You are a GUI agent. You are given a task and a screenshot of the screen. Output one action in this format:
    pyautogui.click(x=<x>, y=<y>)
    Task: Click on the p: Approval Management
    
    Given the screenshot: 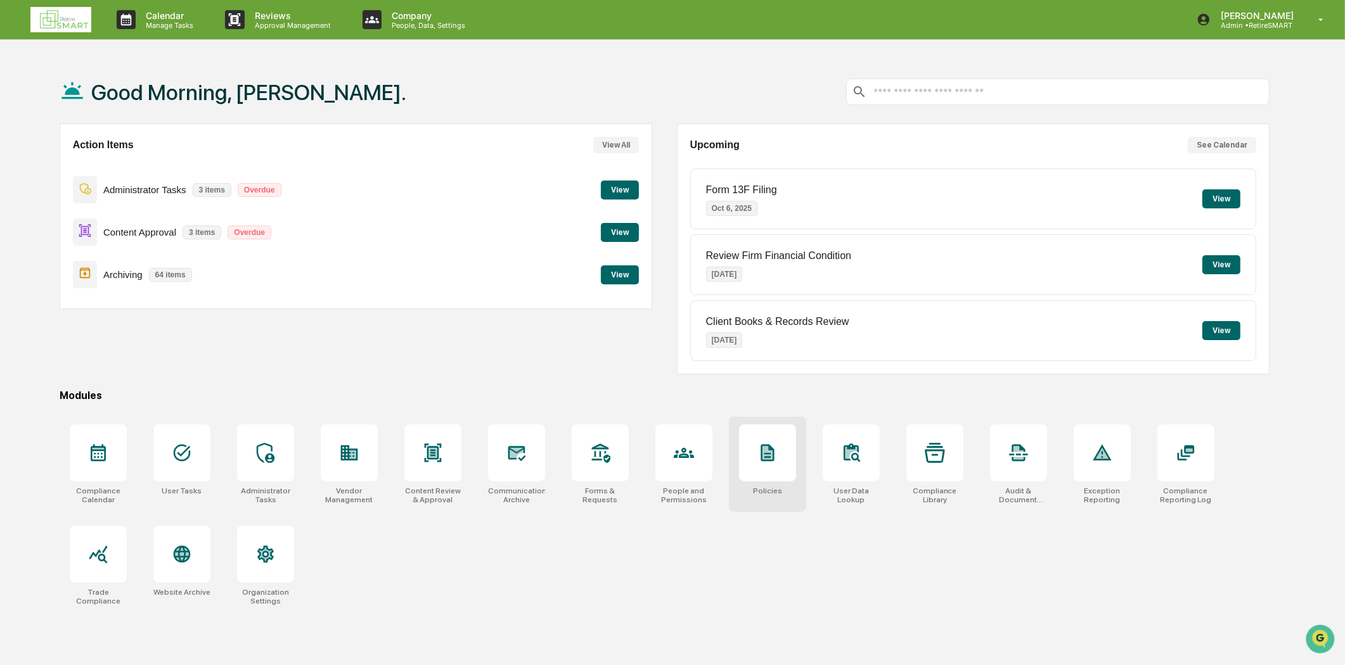 What is the action you would take?
    pyautogui.click(x=291, y=25)
    